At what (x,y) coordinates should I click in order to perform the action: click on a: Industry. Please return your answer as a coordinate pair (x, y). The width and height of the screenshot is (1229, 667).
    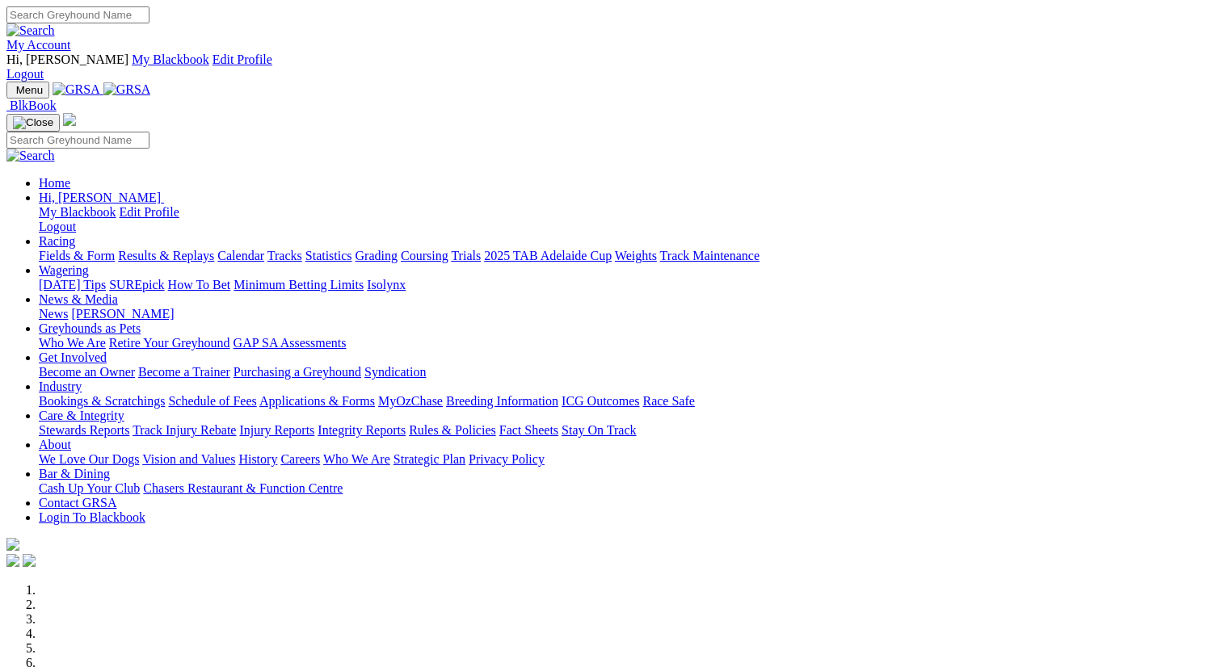
    Looking at the image, I should click on (60, 386).